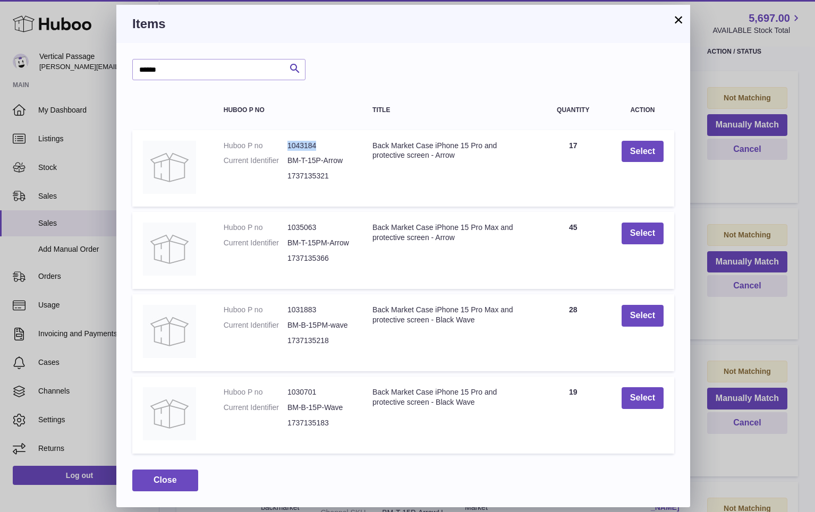 The image size is (815, 512). Describe the element at coordinates (169, 249) in the screenshot. I see `img: Back Market Case iPhone 15 Pro Max and protective screen - Arrow` at that location.